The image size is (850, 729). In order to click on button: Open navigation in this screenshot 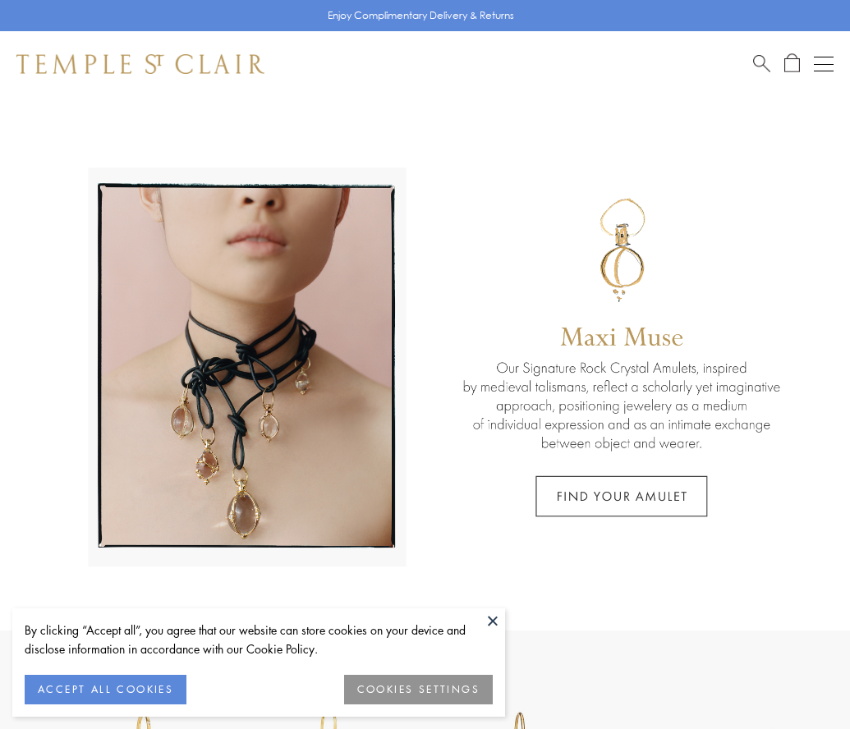, I will do `click(824, 64)`.